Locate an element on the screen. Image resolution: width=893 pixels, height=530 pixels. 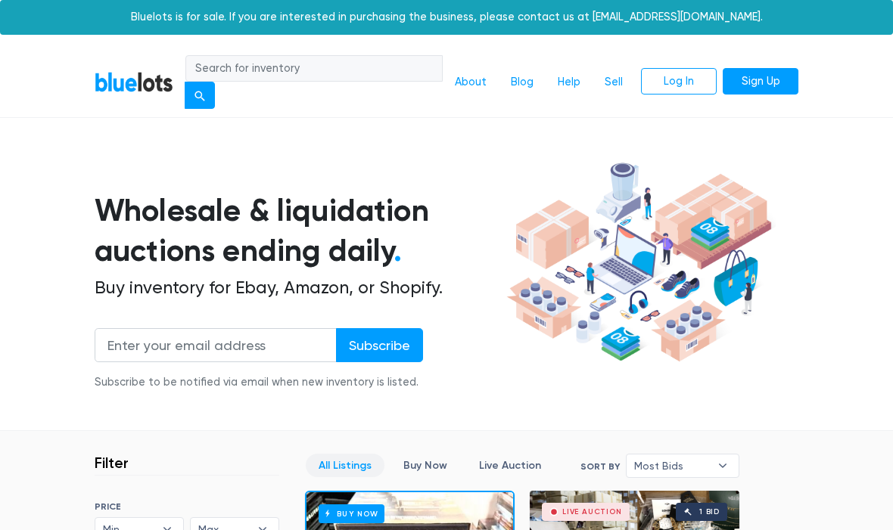
h6: Buy Now is located at coordinates (351, 514).